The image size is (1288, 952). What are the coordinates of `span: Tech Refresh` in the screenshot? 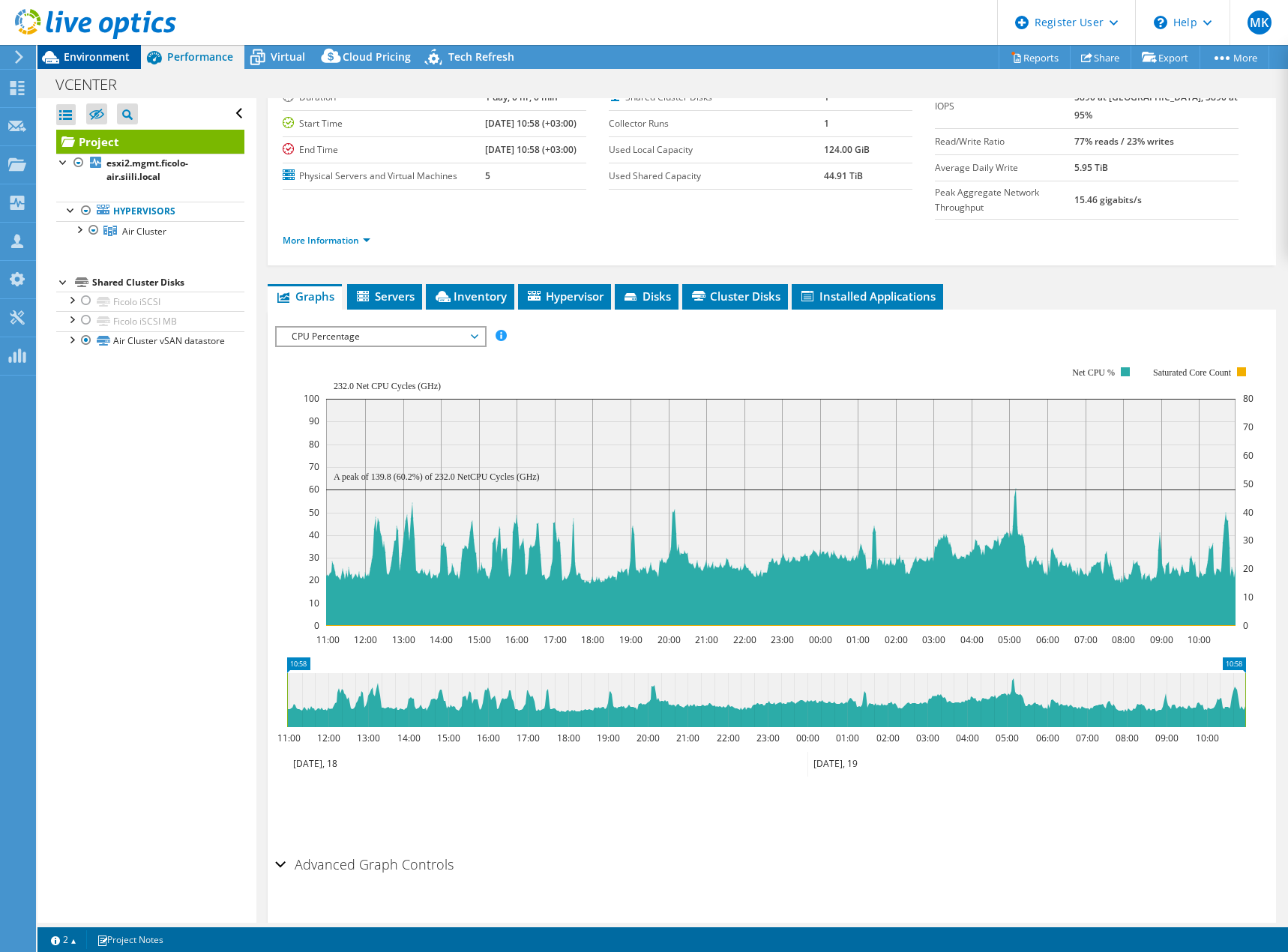 It's located at (481, 56).